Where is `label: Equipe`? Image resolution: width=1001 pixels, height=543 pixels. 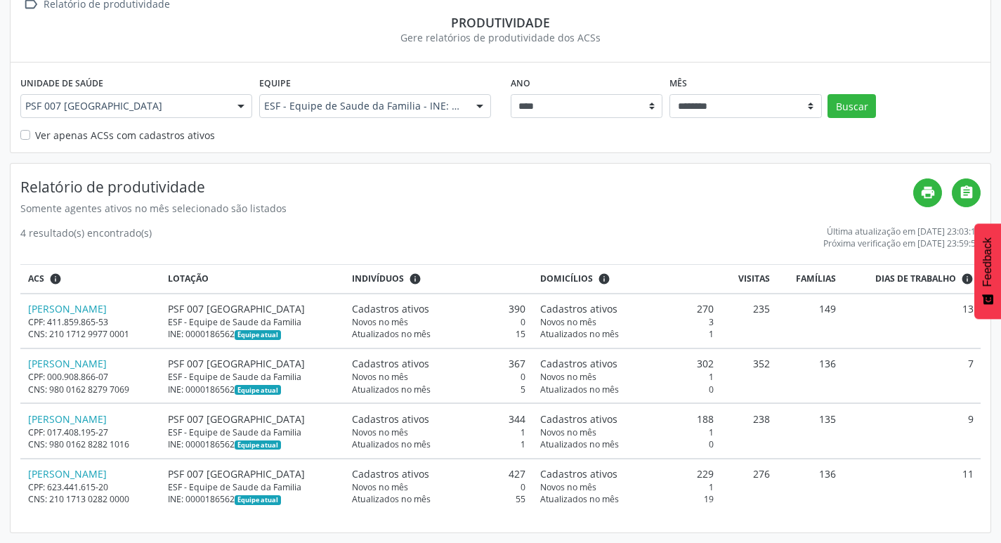
label: Equipe is located at coordinates (275, 83).